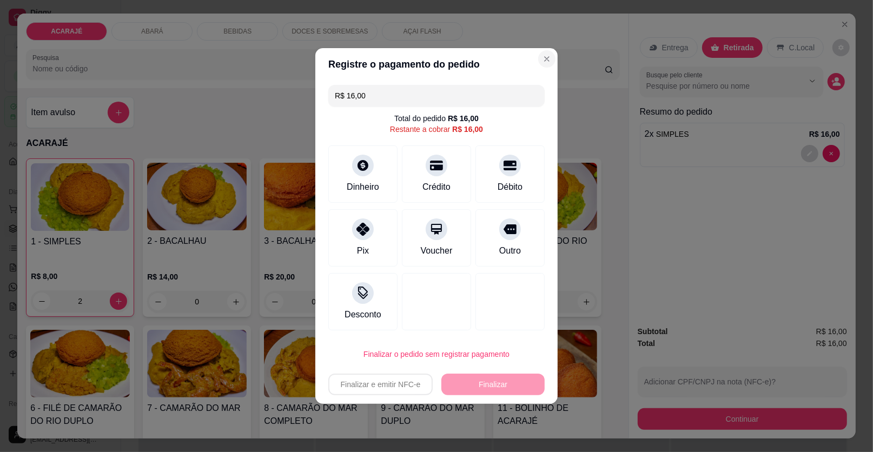  What do you see at coordinates (437, 354) in the screenshot?
I see `button: Finalizar o pedido sem registrar pagamento` at bounding box center [437, 354].